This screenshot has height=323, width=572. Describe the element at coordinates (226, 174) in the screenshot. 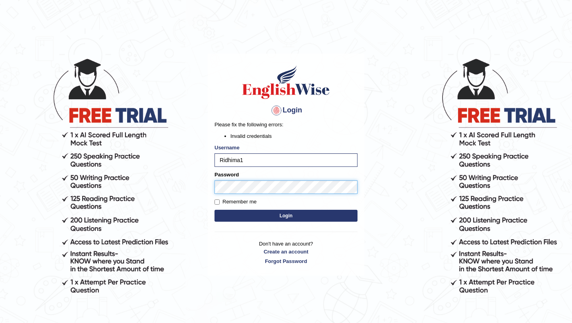

I see `label: Password` at that location.